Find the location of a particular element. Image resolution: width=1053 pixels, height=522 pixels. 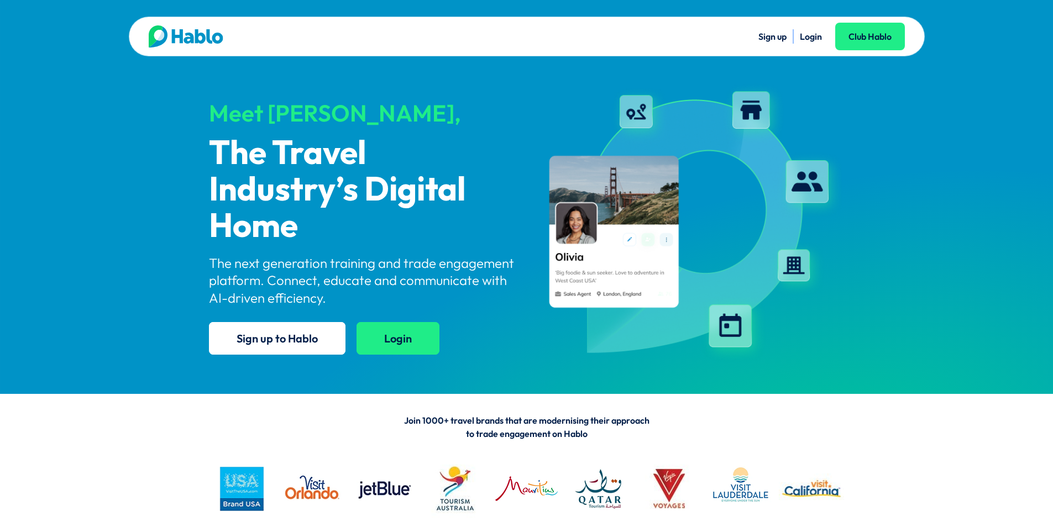

img: VO is located at coordinates (312, 488).